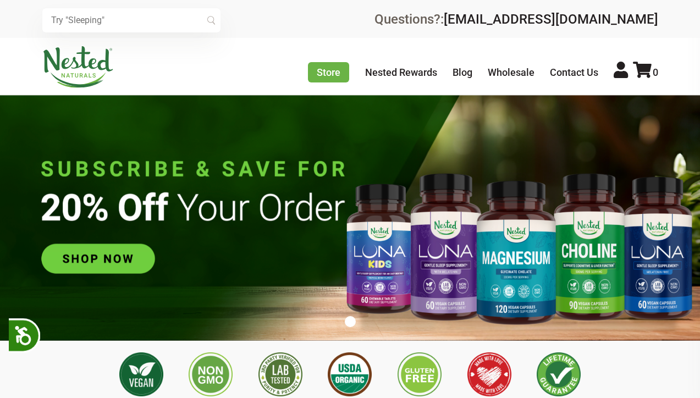  Describe the element at coordinates (559, 375) in the screenshot. I see `img: Lifetime Guarantee` at that location.